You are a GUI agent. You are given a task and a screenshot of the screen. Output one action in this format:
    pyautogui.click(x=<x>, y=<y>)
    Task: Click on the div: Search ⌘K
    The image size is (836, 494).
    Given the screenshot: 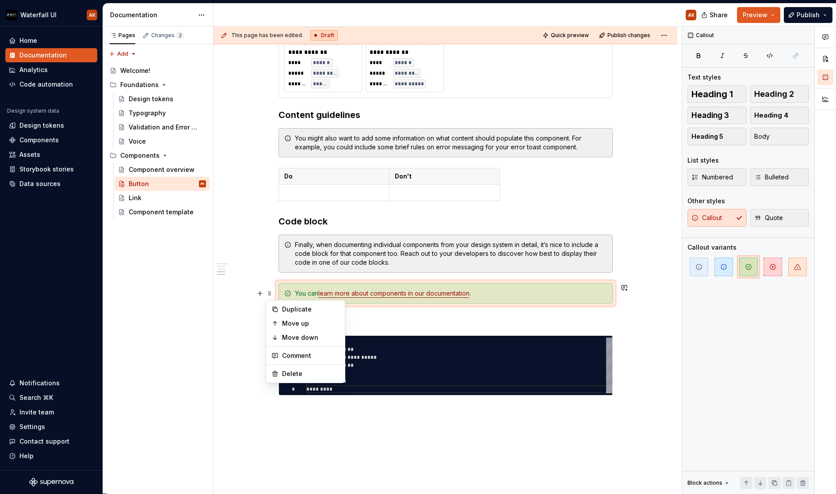 What is the action you would take?
    pyautogui.click(x=36, y=398)
    